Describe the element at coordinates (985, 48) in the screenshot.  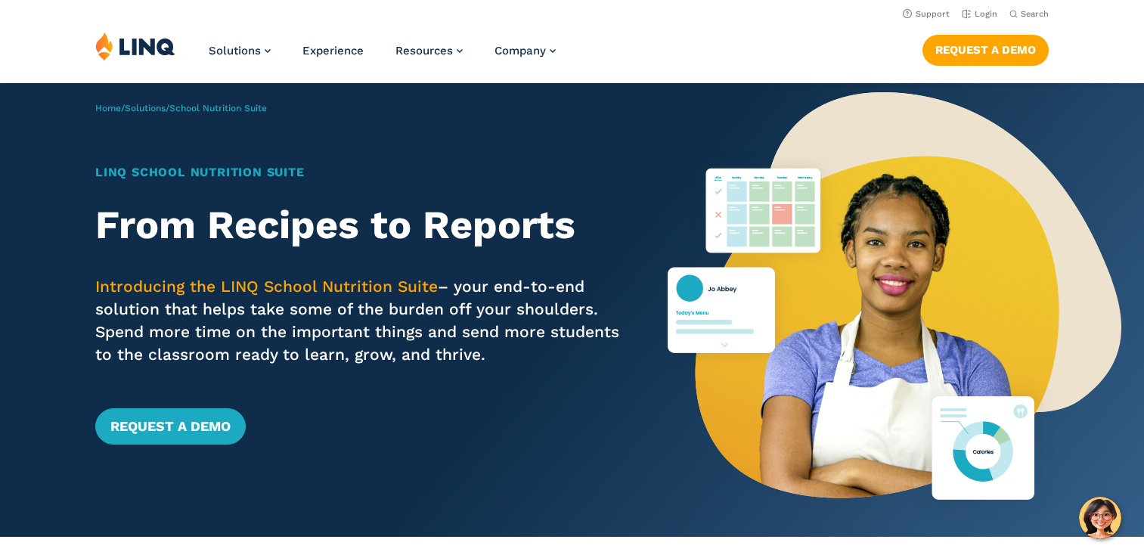
I see `nav: Button Navigation` at that location.